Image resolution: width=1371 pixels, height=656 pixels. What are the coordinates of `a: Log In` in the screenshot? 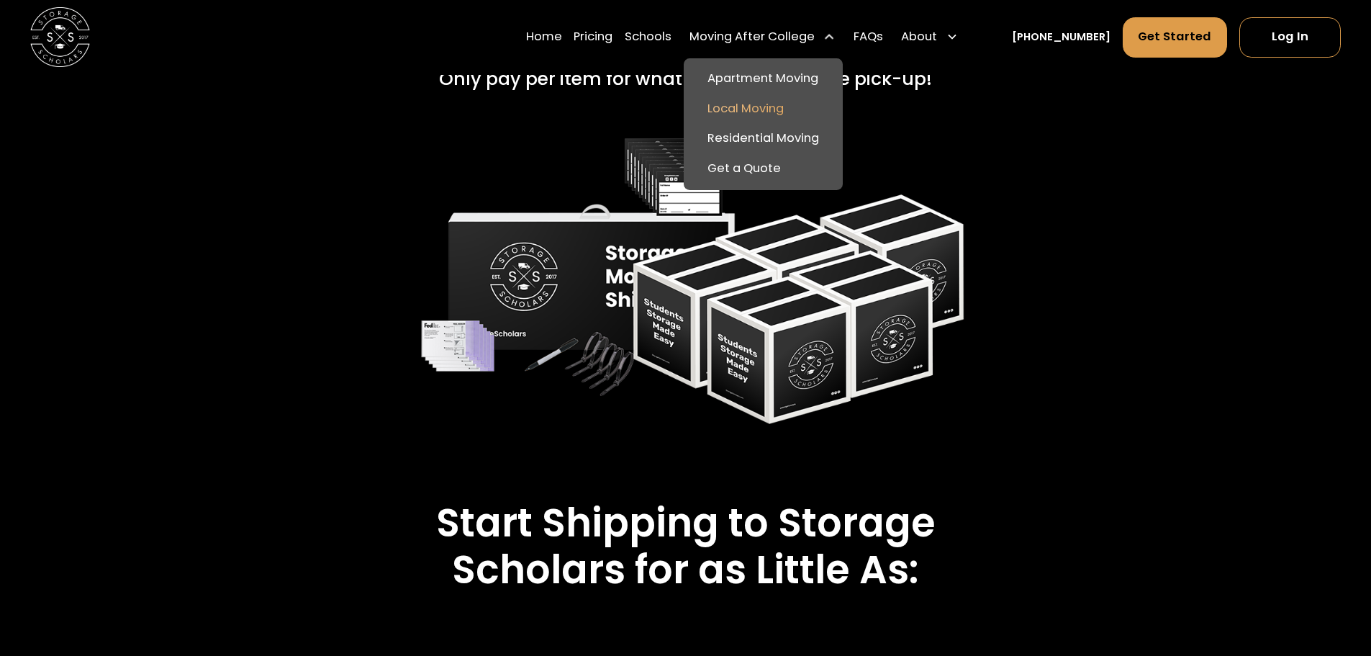 It's located at (1290, 37).